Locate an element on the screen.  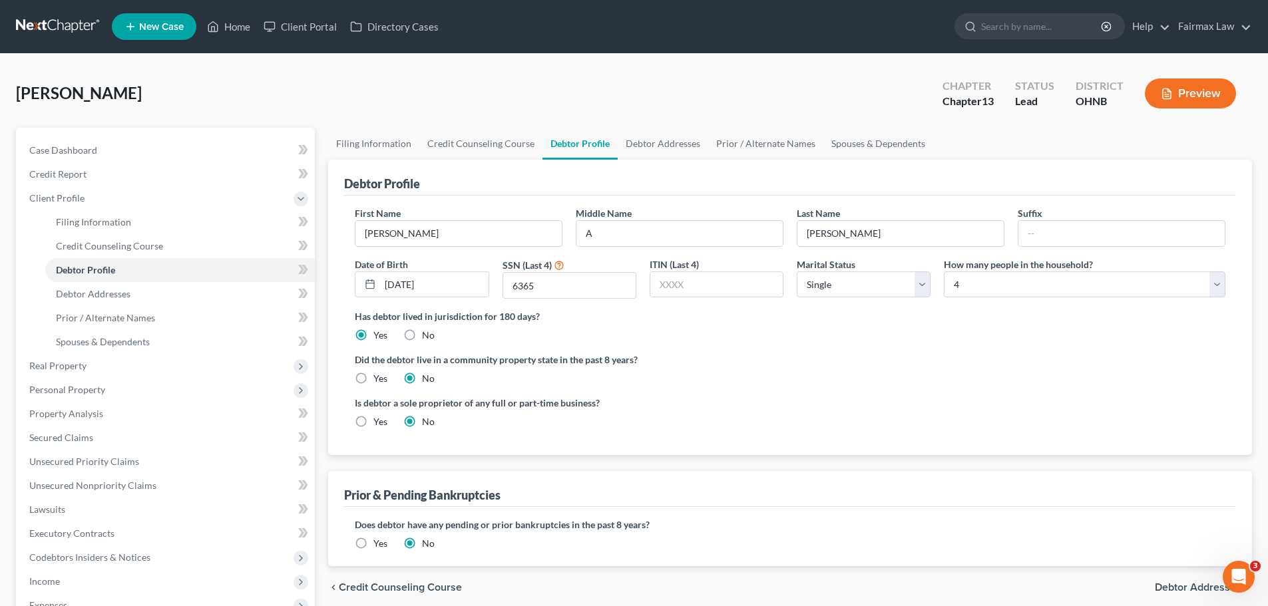
span: Debtor Profile is located at coordinates (85, 270).